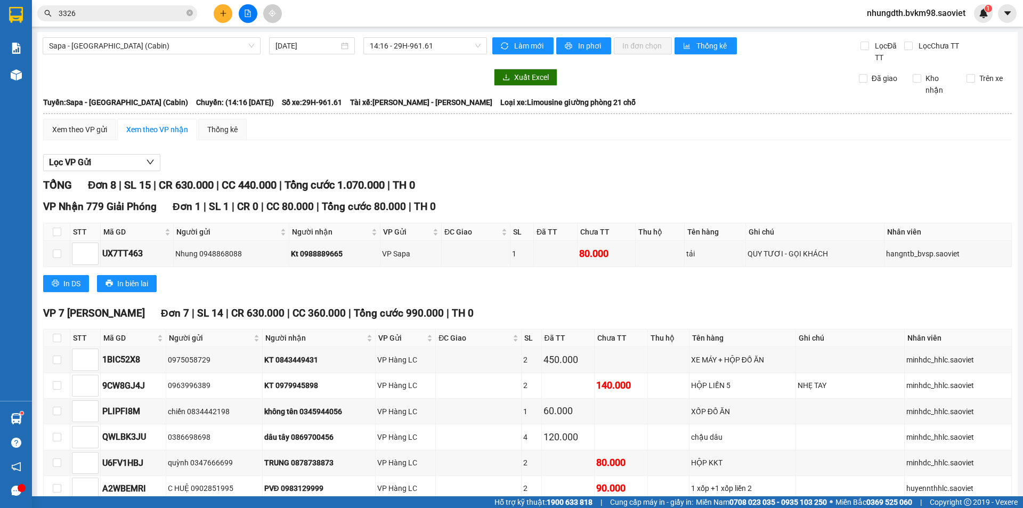 Image resolution: width=1023 pixels, height=508 pixels. Describe the element at coordinates (231, 254) in the screenshot. I see `div: Nhung 0948868088` at that location.